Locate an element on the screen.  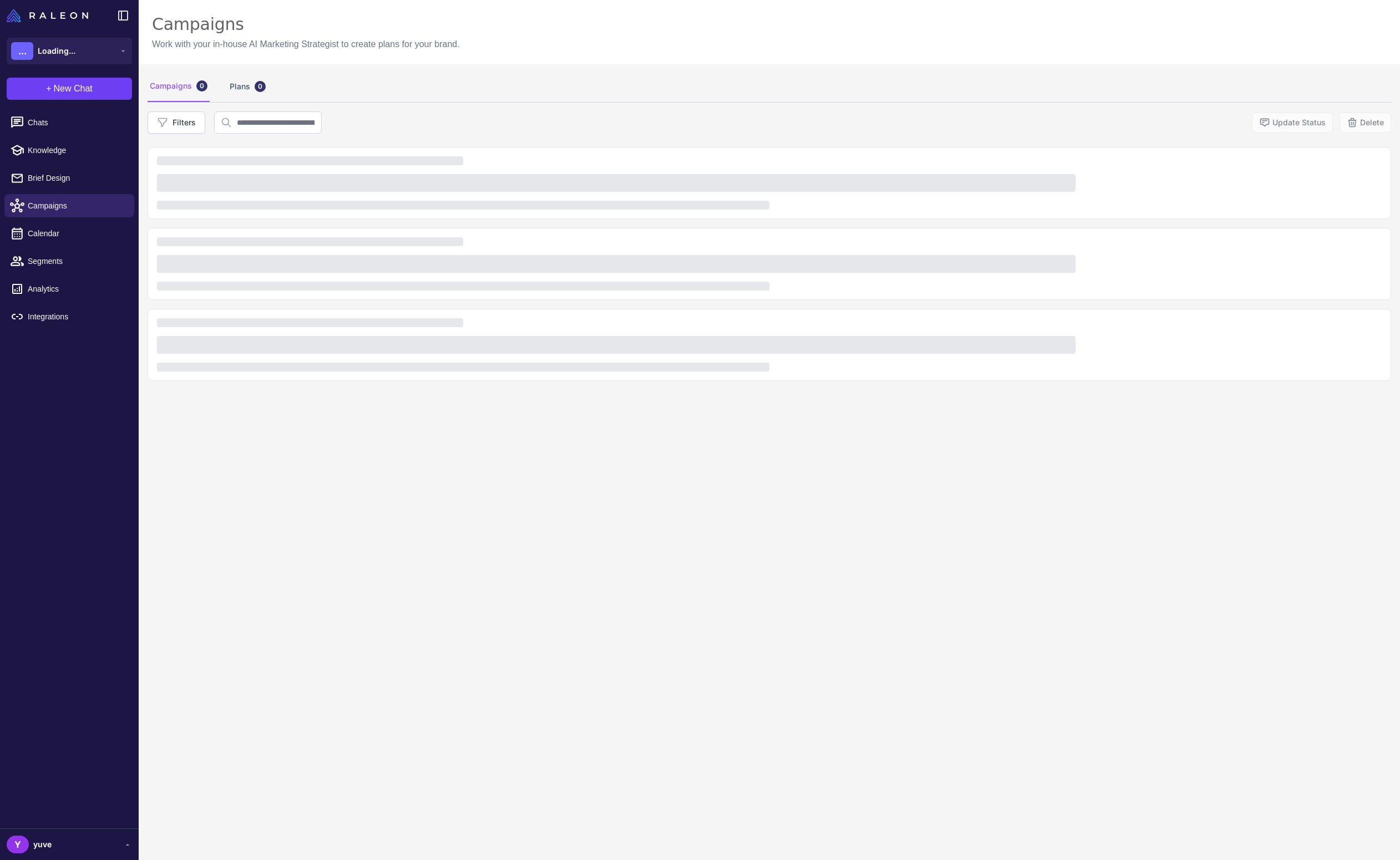
button: +New Chat is located at coordinates (69, 89).